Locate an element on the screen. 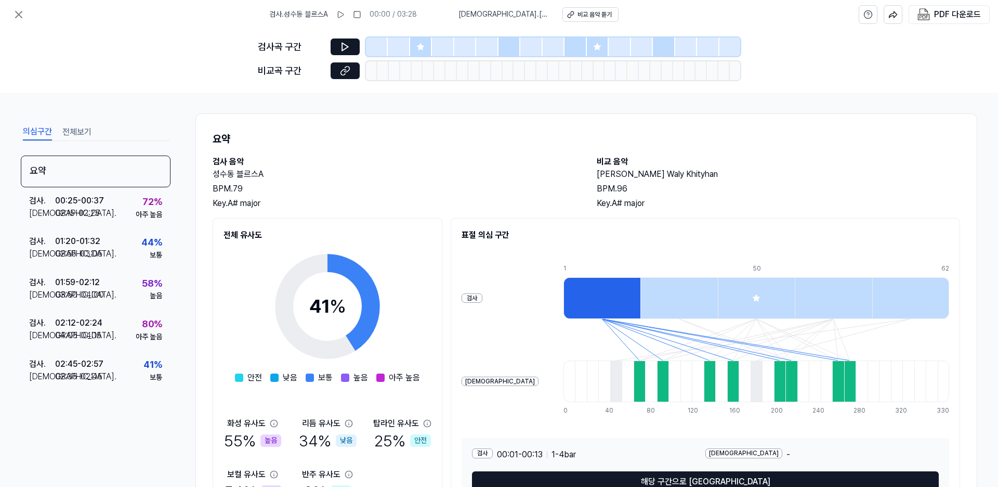 Image resolution: width=998 pixels, height=487 pixels. div: 02:35 - 02:45 is located at coordinates (78, 376).